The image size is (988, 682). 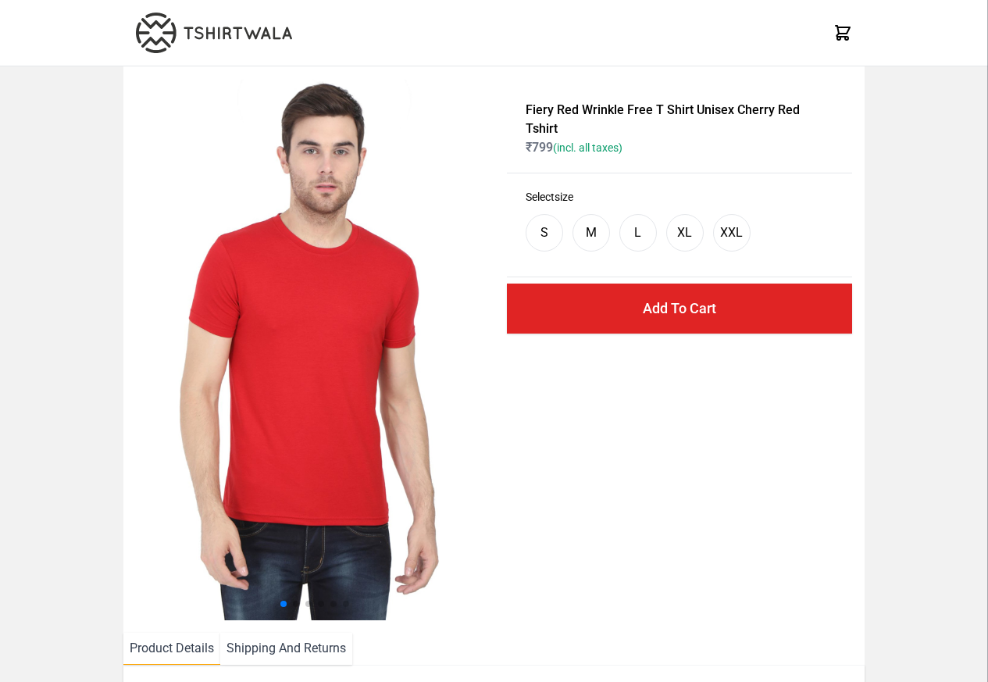 What do you see at coordinates (286, 648) in the screenshot?
I see `li: Shipping And Returns` at bounding box center [286, 648].